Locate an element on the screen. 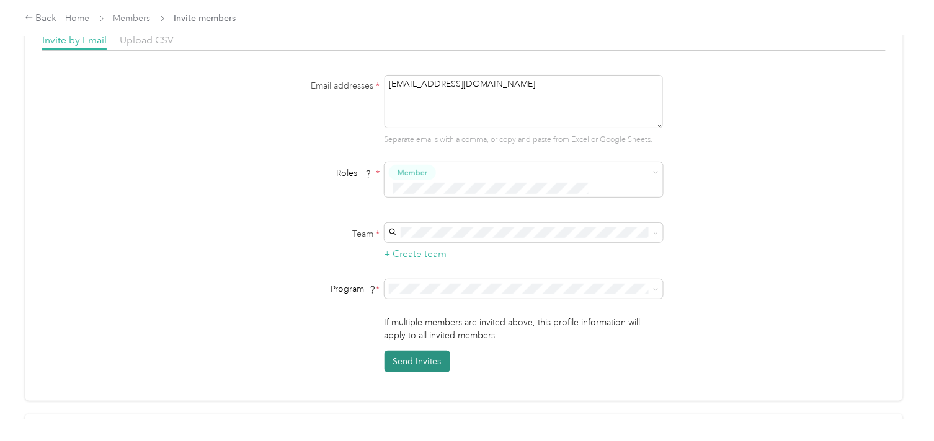 The image size is (934, 441). button: + Create team is located at coordinates (415, 254).